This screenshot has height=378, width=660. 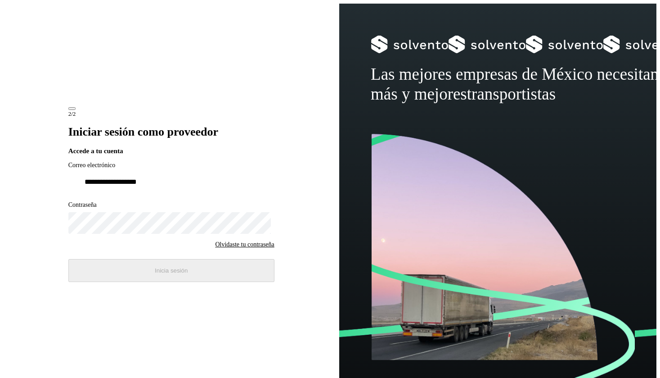 I want to click on span: Inicia sesión, so click(x=171, y=270).